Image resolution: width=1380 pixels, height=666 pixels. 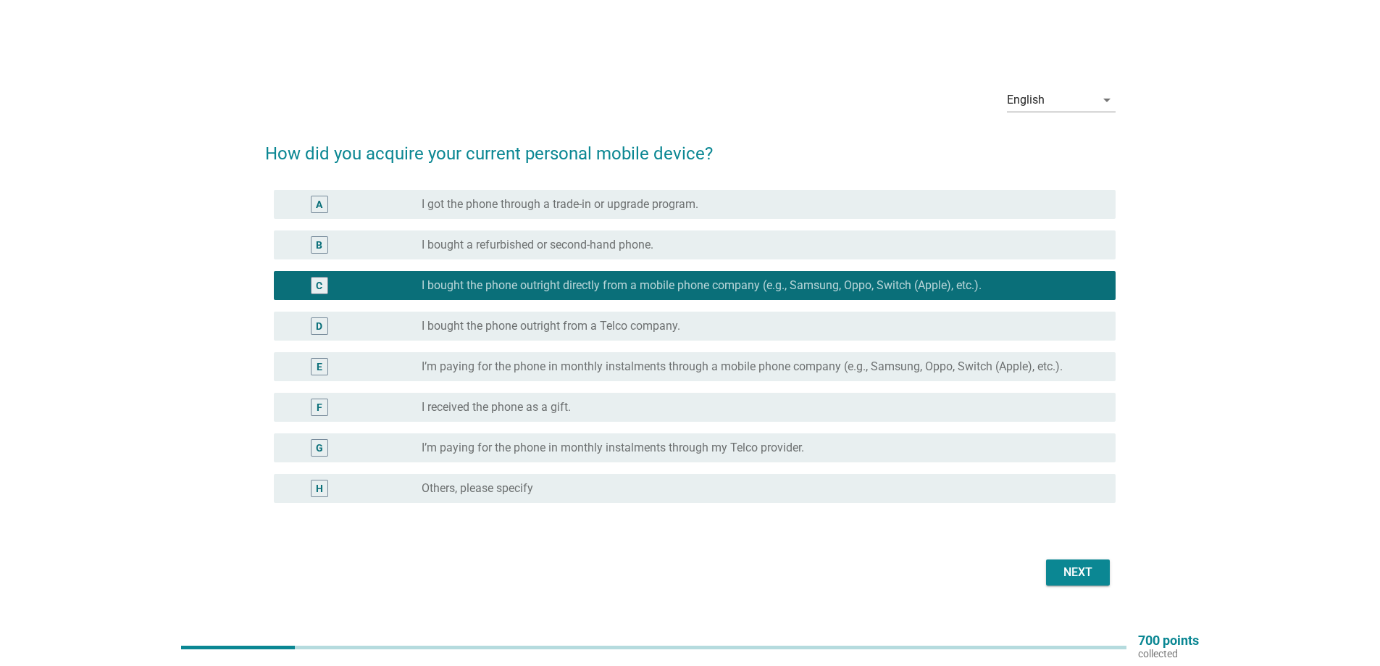 What do you see at coordinates (1169, 640) in the screenshot?
I see `p: 700 points` at bounding box center [1169, 640].